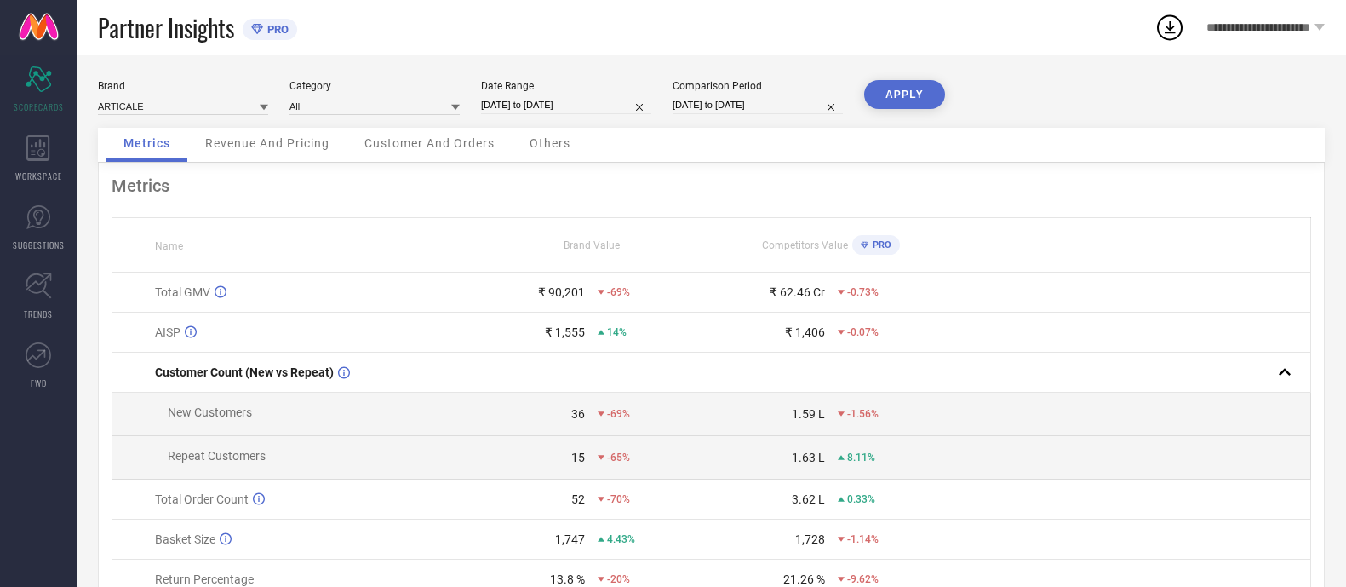  I want to click on div: 13.8 %, so click(567, 579).